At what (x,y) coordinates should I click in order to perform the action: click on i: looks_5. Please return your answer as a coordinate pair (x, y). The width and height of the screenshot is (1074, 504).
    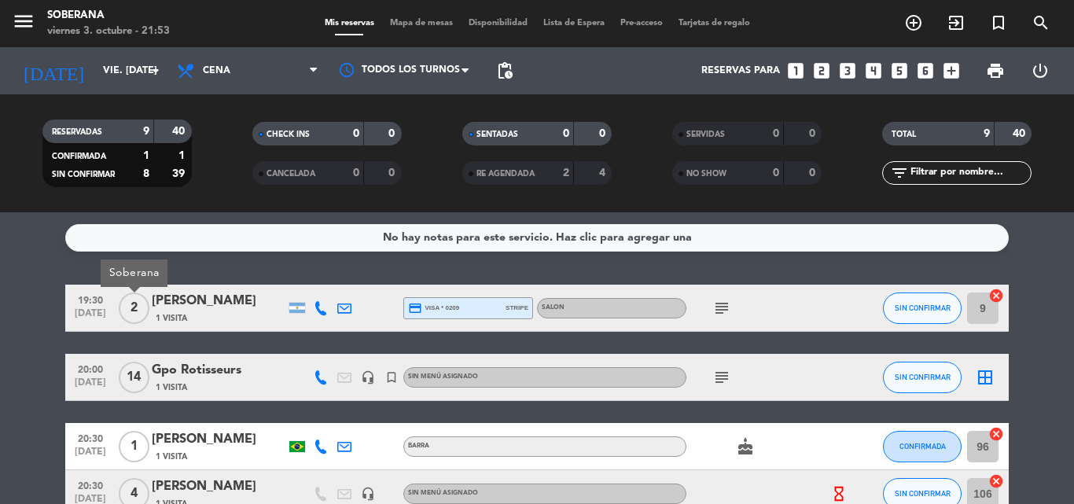
    Looking at the image, I should click on (900, 71).